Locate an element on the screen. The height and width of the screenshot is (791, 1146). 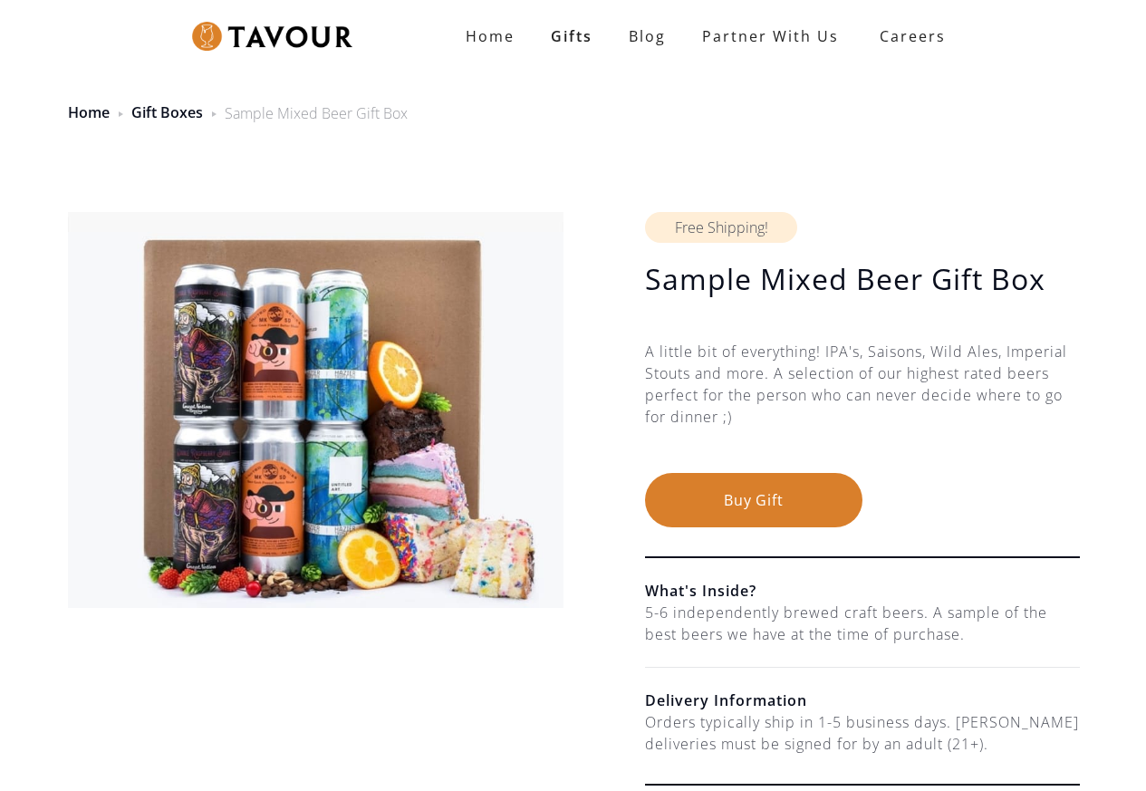
a: Blog is located at coordinates (647, 36).